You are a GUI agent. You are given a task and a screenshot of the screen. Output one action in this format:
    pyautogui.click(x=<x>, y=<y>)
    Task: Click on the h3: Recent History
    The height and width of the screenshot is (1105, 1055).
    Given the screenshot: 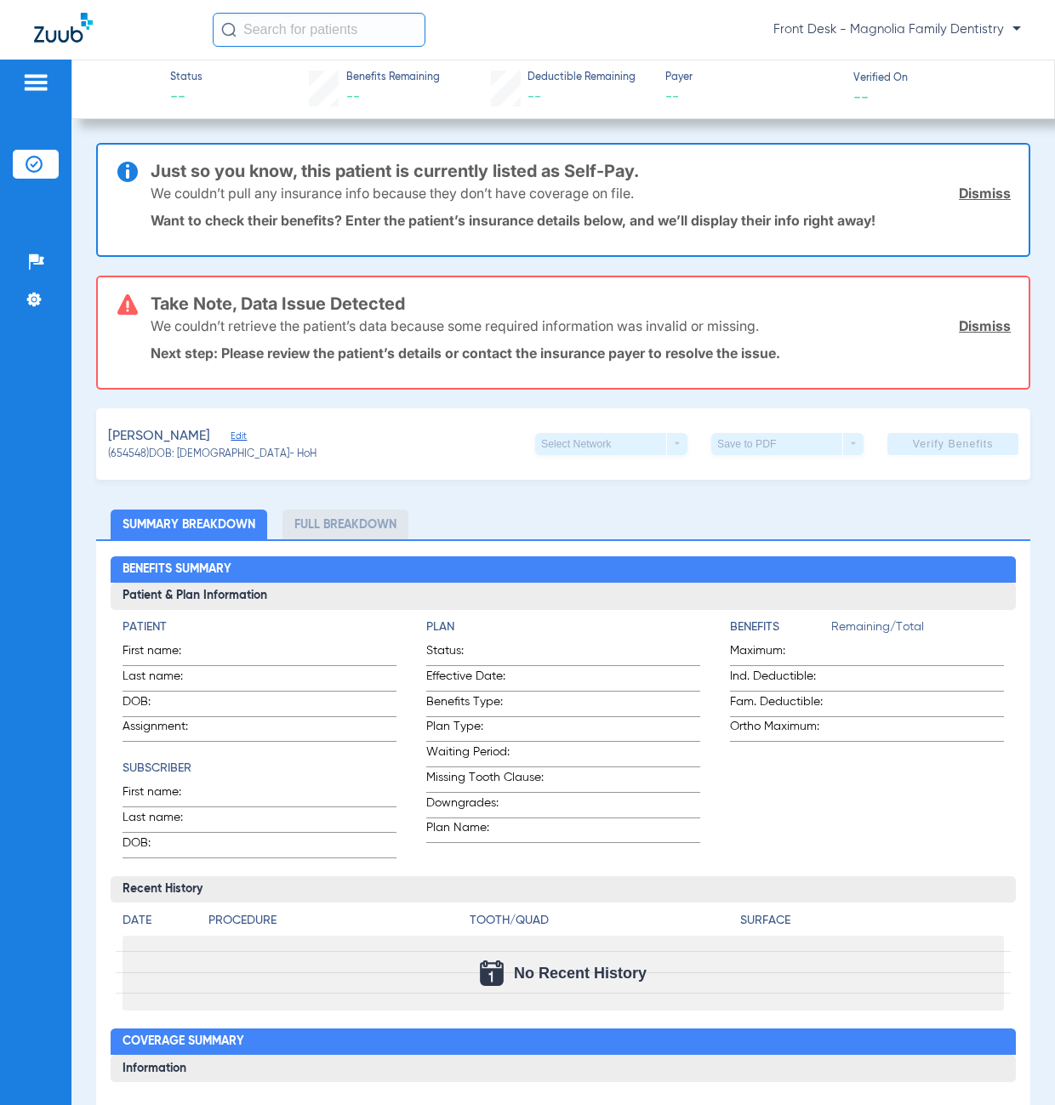 What is the action you would take?
    pyautogui.click(x=562, y=890)
    